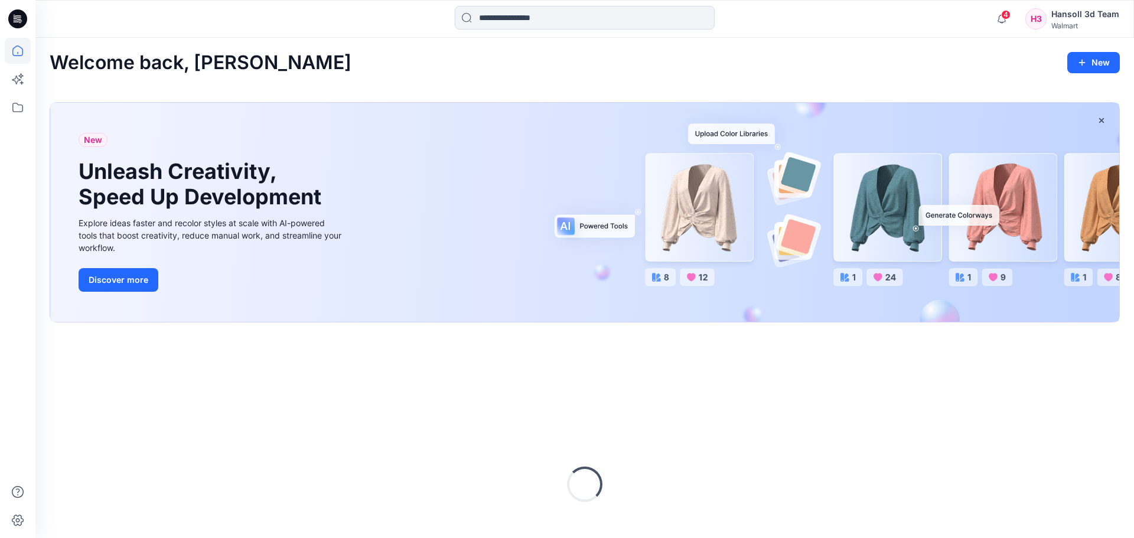 The image size is (1134, 538). What do you see at coordinates (203, 184) in the screenshot?
I see `h1: Unleash Creativity, Speed Up Development` at bounding box center [203, 184].